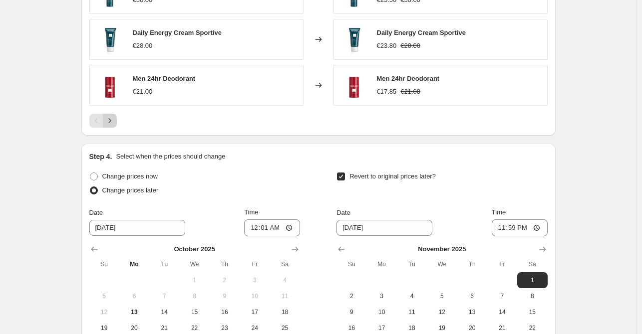 The image size is (642, 334). What do you see at coordinates (343, 213) in the screenshot?
I see `span: Date` at bounding box center [343, 213].